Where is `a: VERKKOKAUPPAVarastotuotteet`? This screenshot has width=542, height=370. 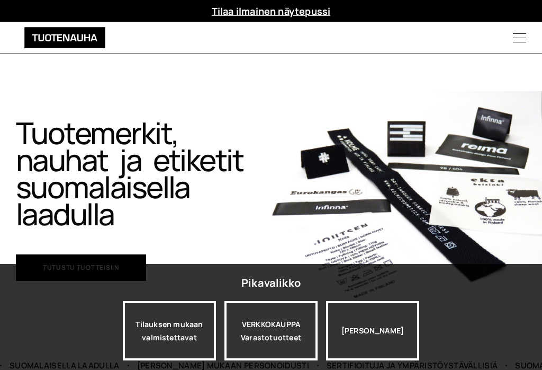
a: VERKKOKAUPPAVarastotuotteet is located at coordinates (271, 331).